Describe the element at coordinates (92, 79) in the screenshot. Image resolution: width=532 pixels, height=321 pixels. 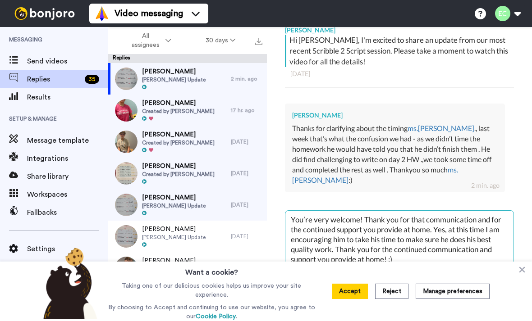
I see `div: 35` at that location.